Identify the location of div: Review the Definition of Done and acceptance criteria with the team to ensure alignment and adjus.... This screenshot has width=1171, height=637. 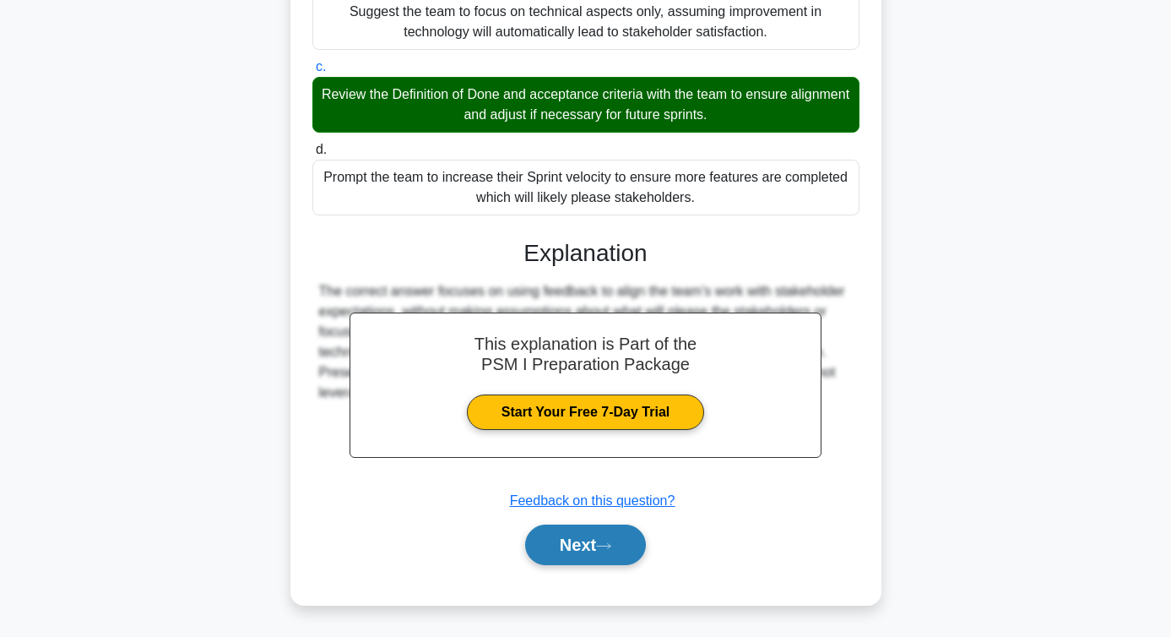
(586, 105).